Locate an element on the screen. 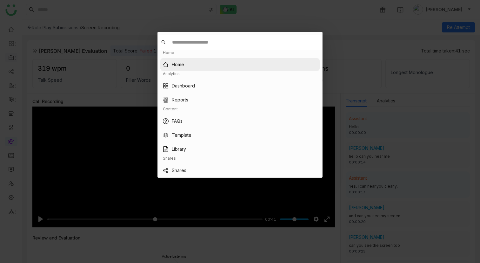  div: Analytics is located at coordinates (171, 74).